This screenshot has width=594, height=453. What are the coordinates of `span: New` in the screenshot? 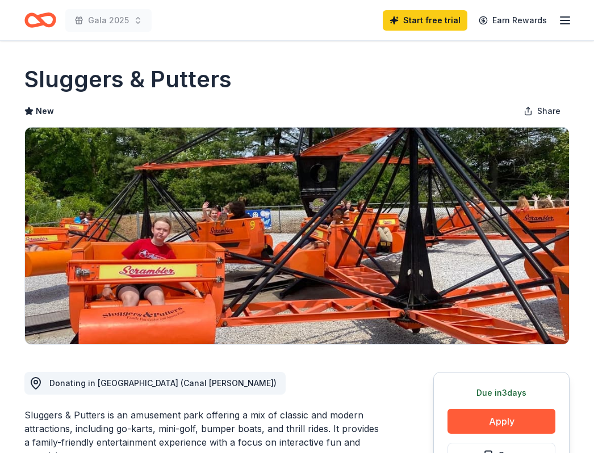 It's located at (45, 111).